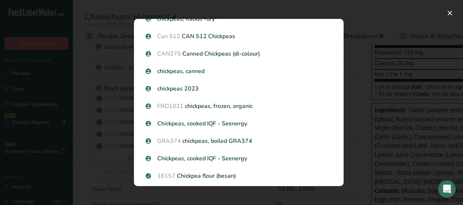  What do you see at coordinates (169, 141) in the screenshot?
I see `span: GRA374` at bounding box center [169, 141].